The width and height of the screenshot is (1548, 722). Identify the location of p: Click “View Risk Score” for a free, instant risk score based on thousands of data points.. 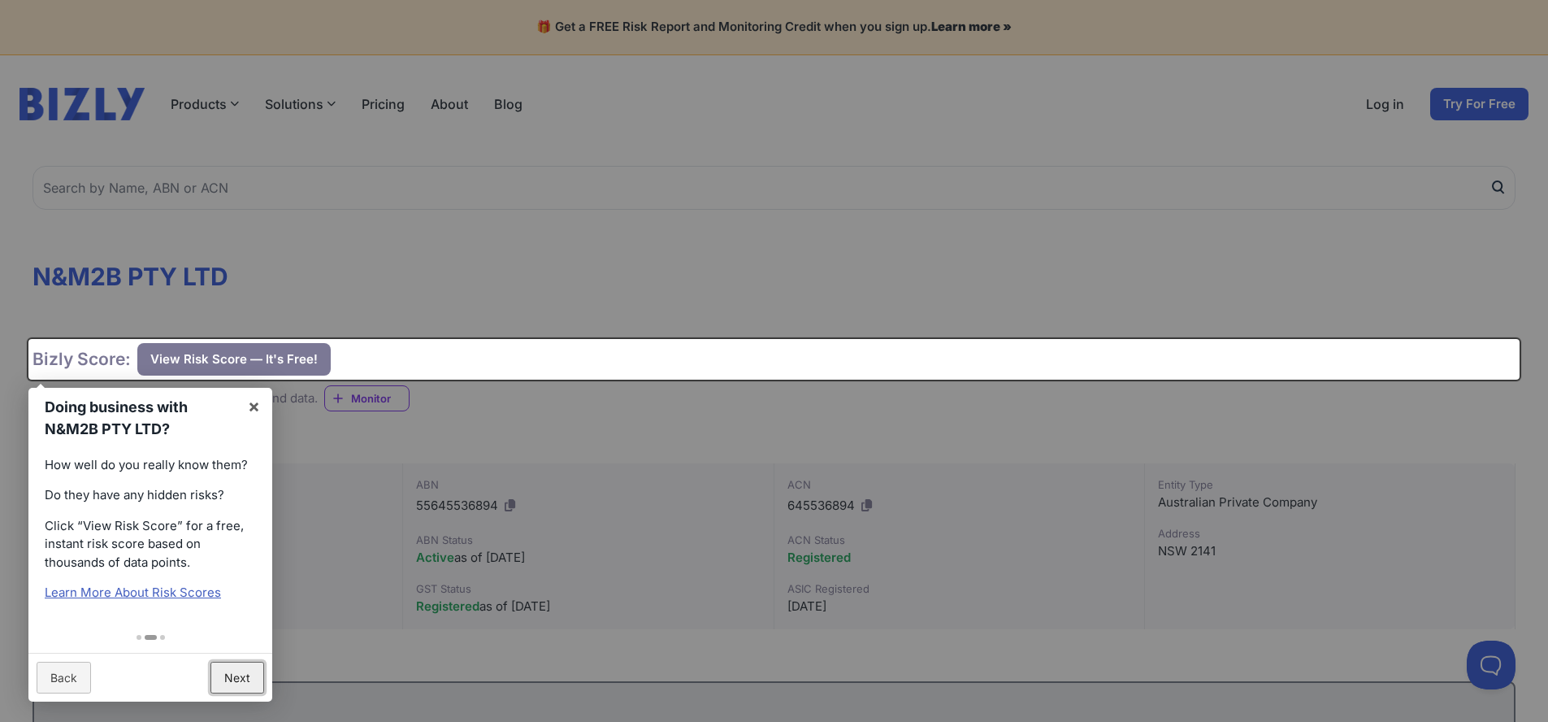
(150, 545).